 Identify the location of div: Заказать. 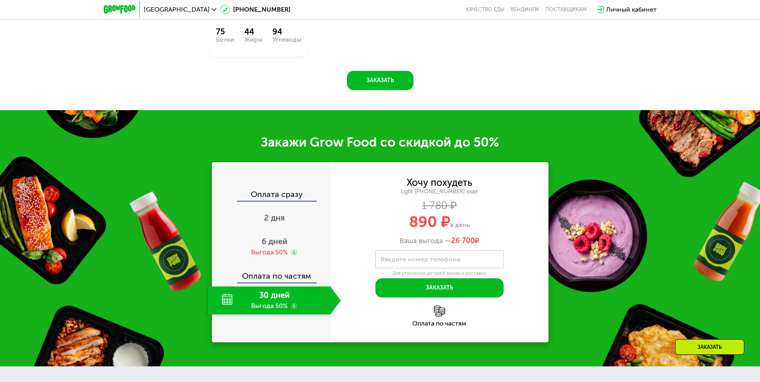
(710, 347).